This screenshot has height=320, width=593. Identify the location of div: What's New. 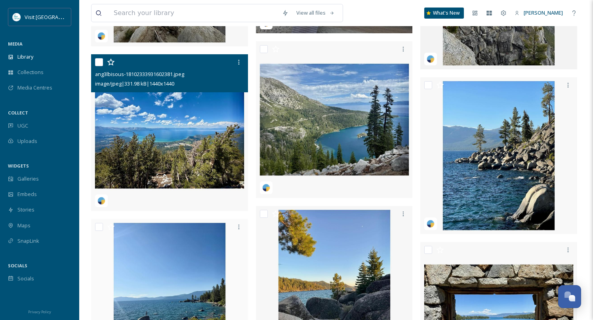
(444, 13).